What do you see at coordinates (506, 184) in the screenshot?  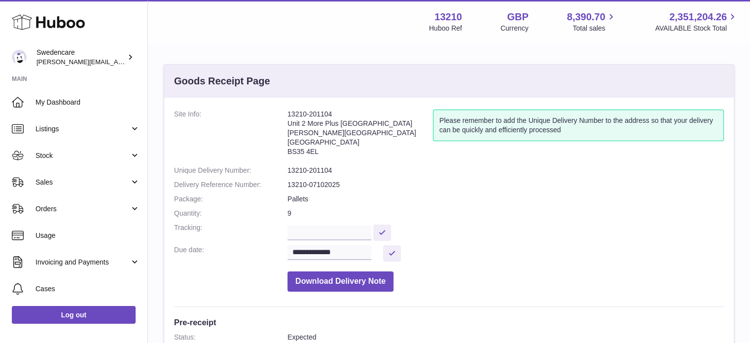 I see `dd: 13210-07102025` at bounding box center [506, 184].